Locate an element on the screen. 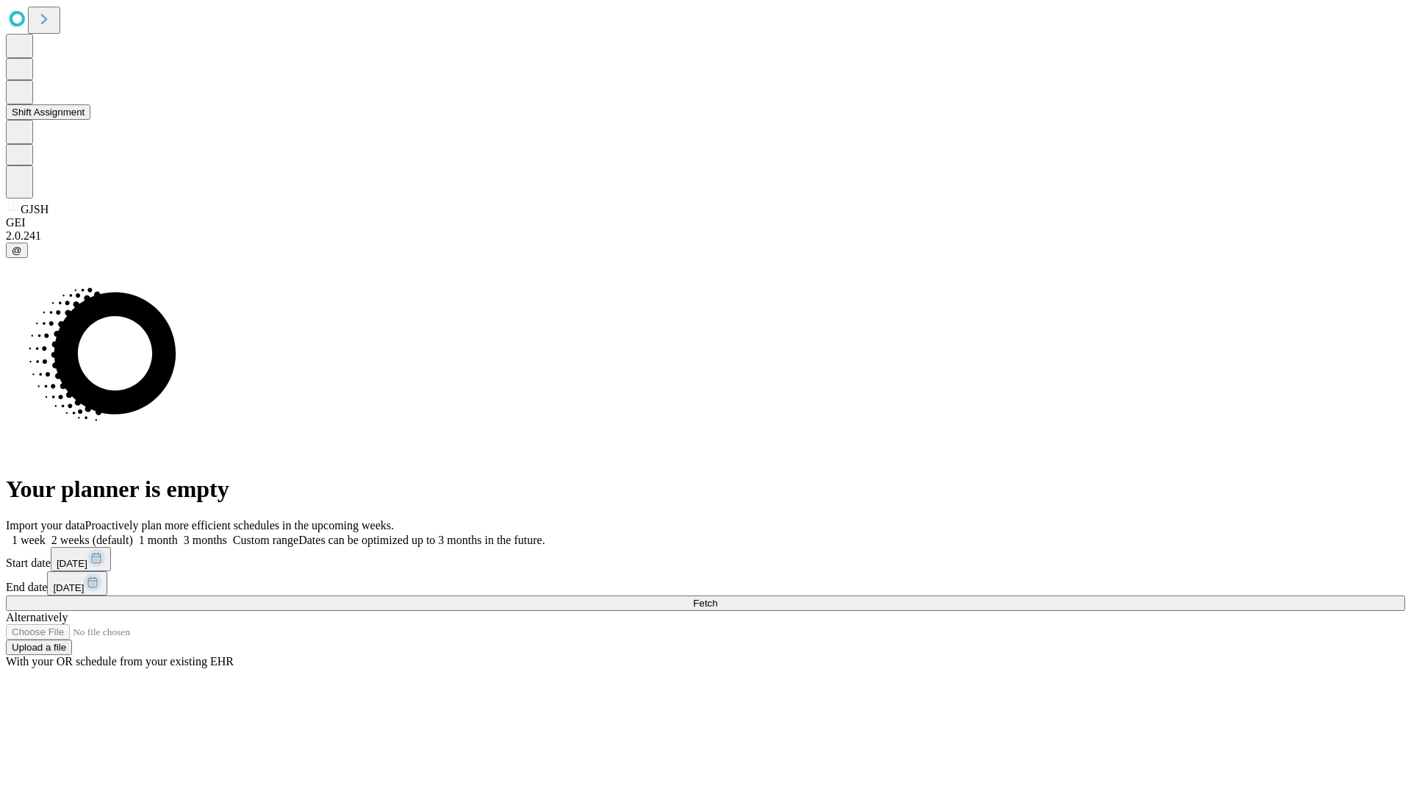  span: Import your data is located at coordinates (46, 525).